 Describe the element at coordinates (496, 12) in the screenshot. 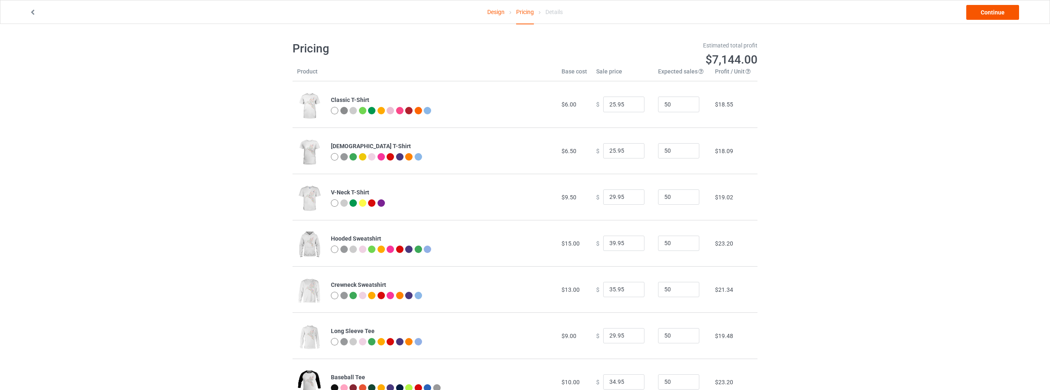

I see `a: Design` at that location.